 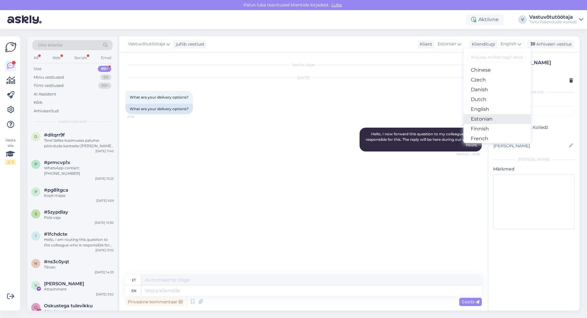 I want to click on a: Estonian, so click(x=497, y=119).